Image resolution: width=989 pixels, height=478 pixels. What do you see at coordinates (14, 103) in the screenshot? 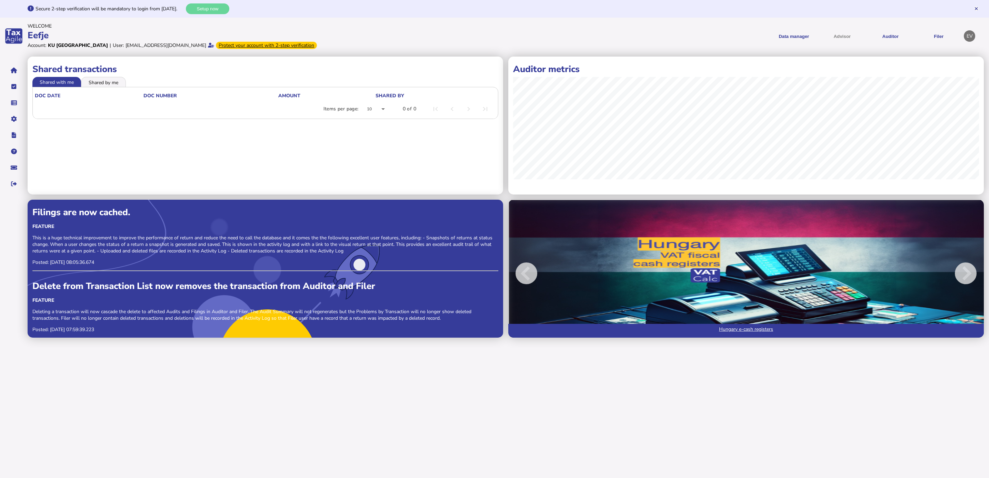
I see `i: Data manager` at bounding box center [14, 103].